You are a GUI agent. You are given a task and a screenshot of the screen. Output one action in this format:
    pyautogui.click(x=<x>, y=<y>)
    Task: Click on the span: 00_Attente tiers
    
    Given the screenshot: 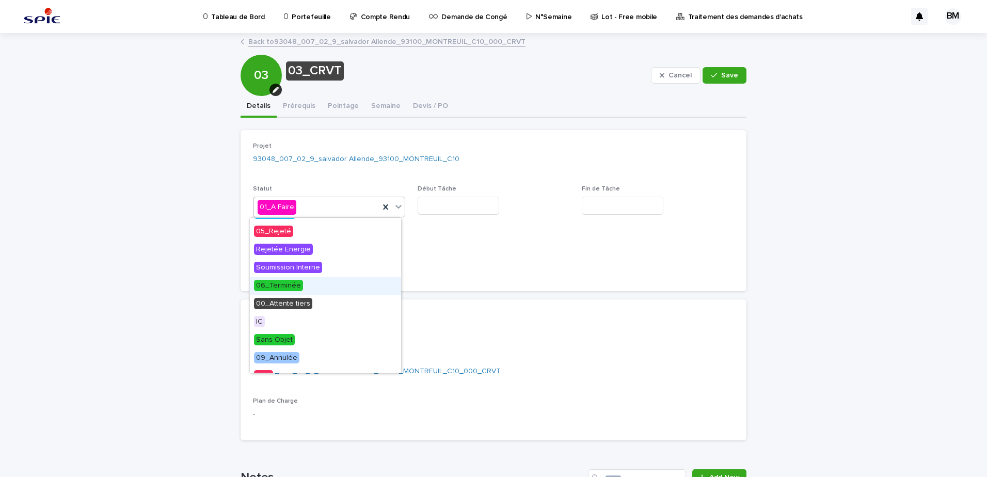 What is the action you would take?
    pyautogui.click(x=283, y=304)
    